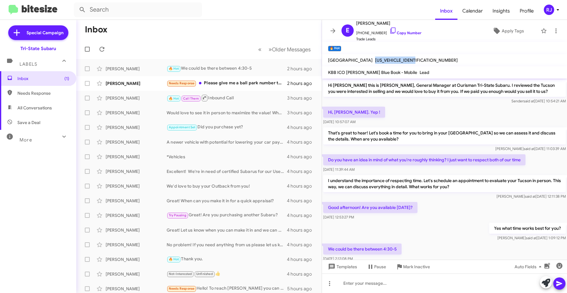  I want to click on div: We'd love to buy your Outback from you!, so click(227, 186).